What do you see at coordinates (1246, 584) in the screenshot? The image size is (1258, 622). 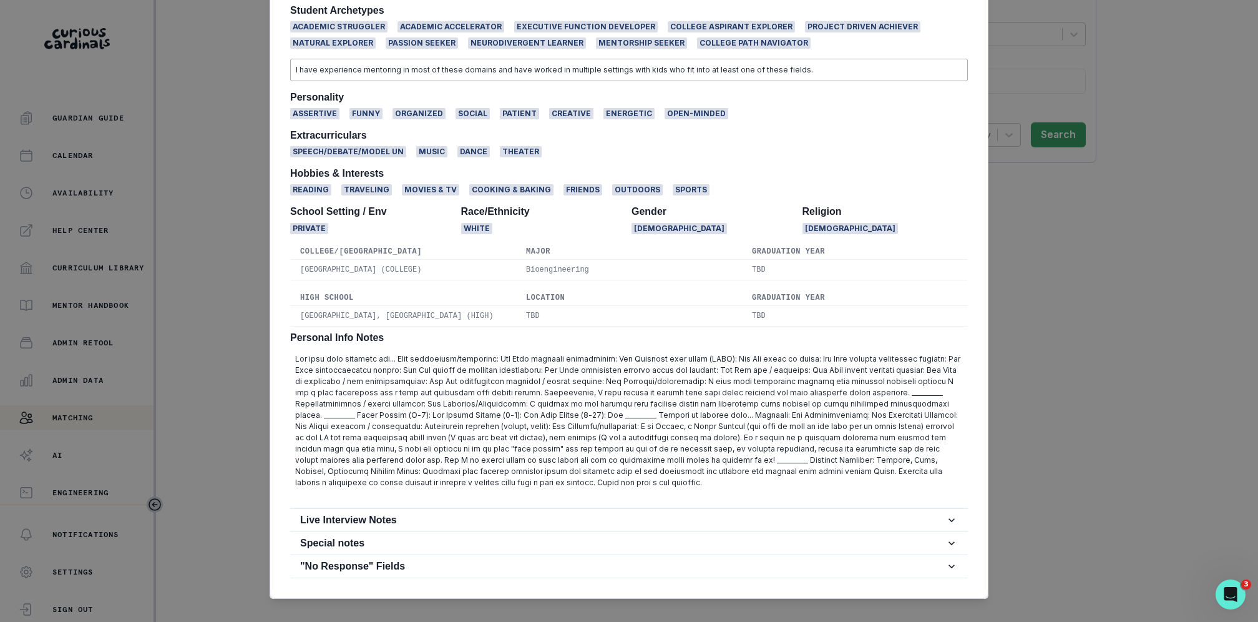 I see `span: 3` at bounding box center [1246, 584].